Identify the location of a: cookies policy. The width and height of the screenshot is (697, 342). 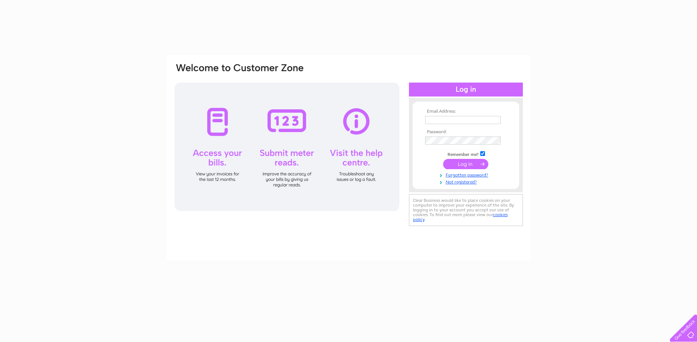
(460, 217).